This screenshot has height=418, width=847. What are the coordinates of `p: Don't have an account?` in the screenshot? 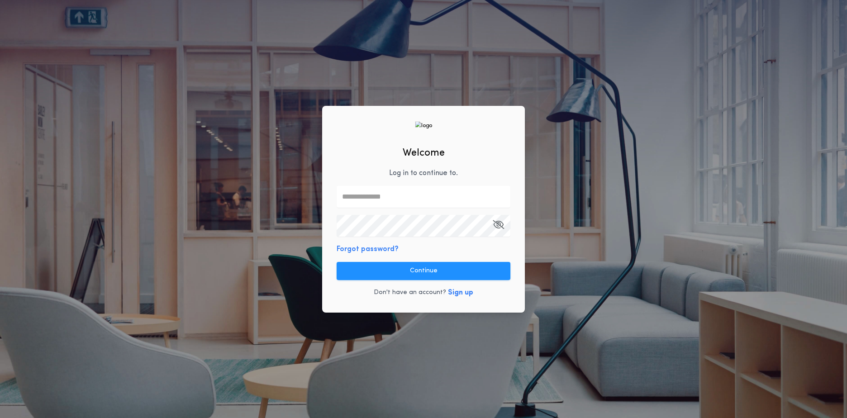 It's located at (410, 293).